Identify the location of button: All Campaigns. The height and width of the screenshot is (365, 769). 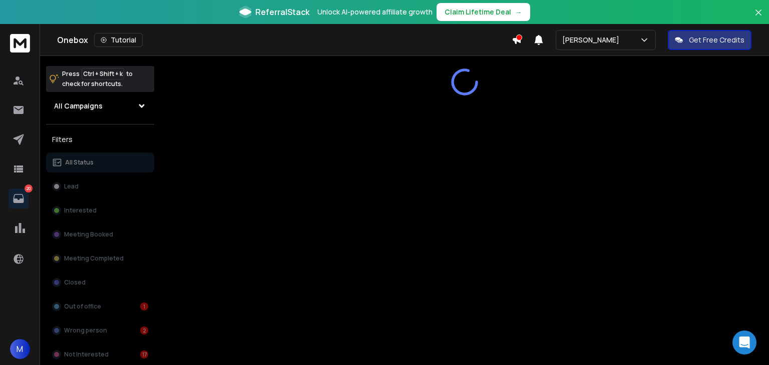
(100, 106).